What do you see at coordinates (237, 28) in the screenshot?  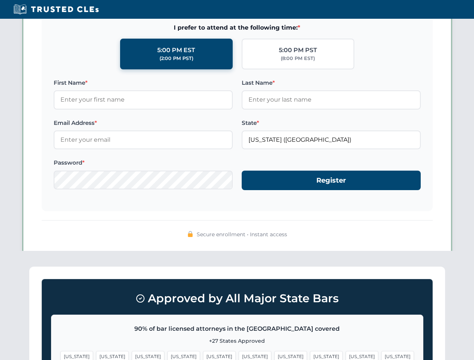 I see `span: I prefer to attend at the following time:` at bounding box center [237, 28].